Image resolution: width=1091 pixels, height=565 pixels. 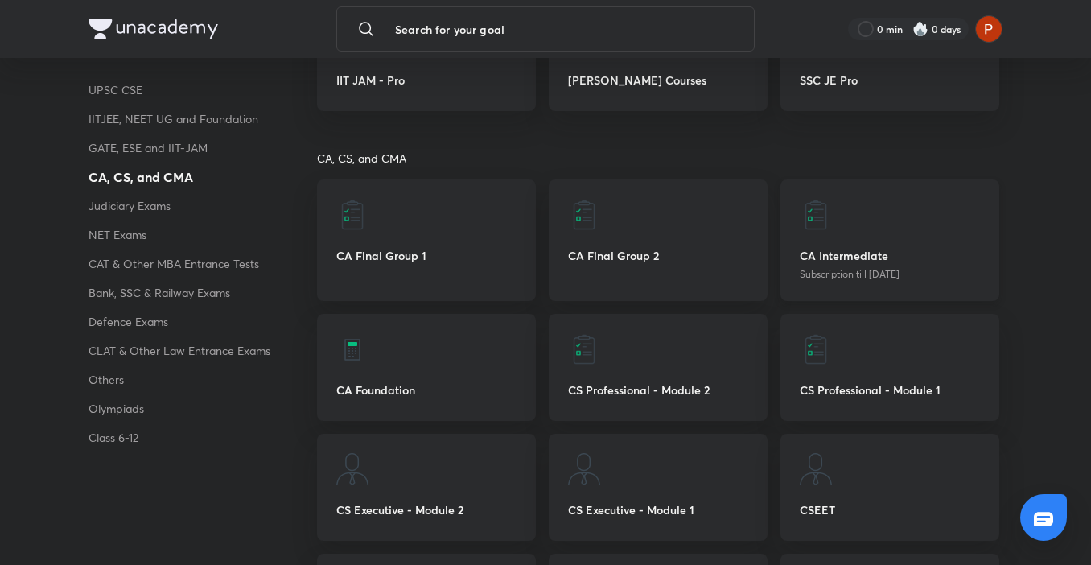 I want to click on p: Judiciary Exams, so click(x=203, y=206).